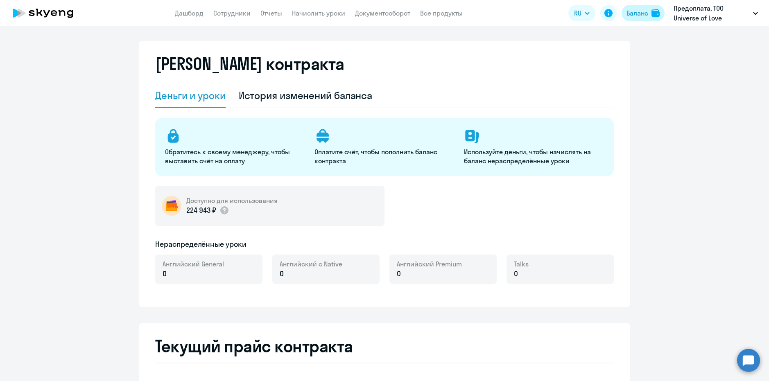 This screenshot has width=769, height=381. What do you see at coordinates (318, 13) in the screenshot?
I see `a: Начислить уроки` at bounding box center [318, 13].